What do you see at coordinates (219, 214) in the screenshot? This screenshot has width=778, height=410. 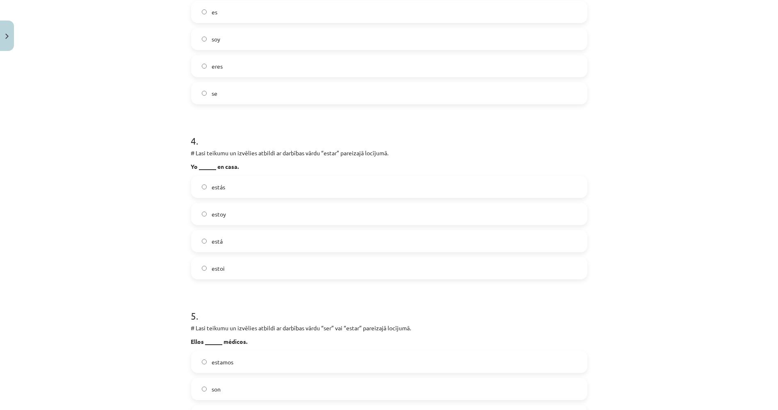 I see `span: estoy` at bounding box center [219, 214].